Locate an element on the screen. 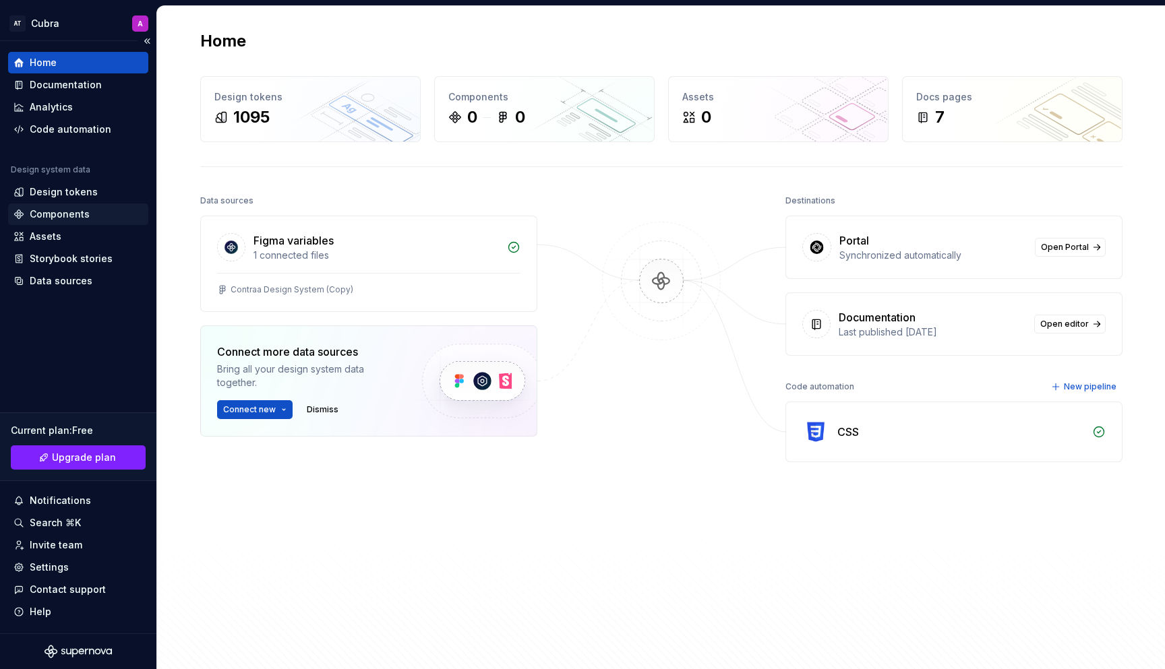  span: Open editor is located at coordinates (1064, 324).